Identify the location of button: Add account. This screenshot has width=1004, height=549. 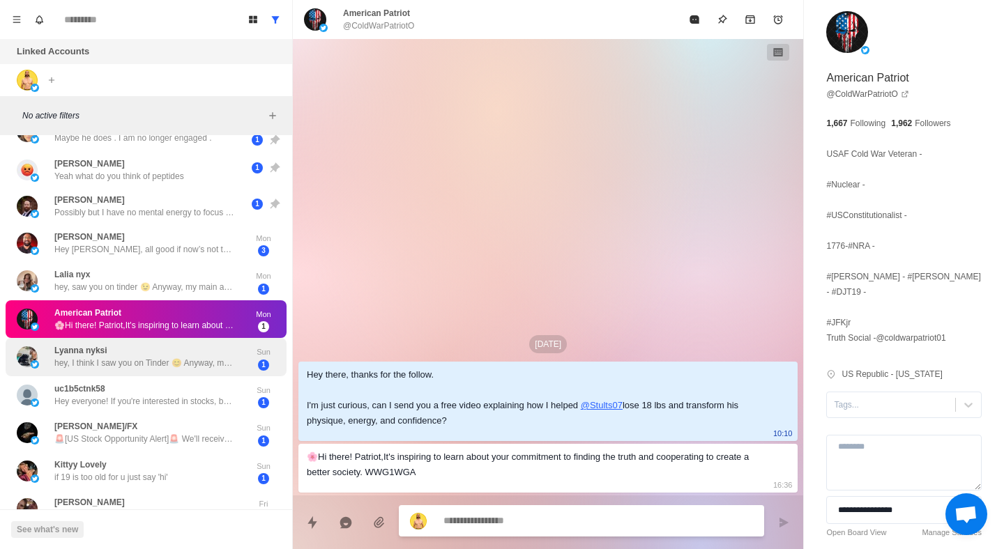
(52, 80).